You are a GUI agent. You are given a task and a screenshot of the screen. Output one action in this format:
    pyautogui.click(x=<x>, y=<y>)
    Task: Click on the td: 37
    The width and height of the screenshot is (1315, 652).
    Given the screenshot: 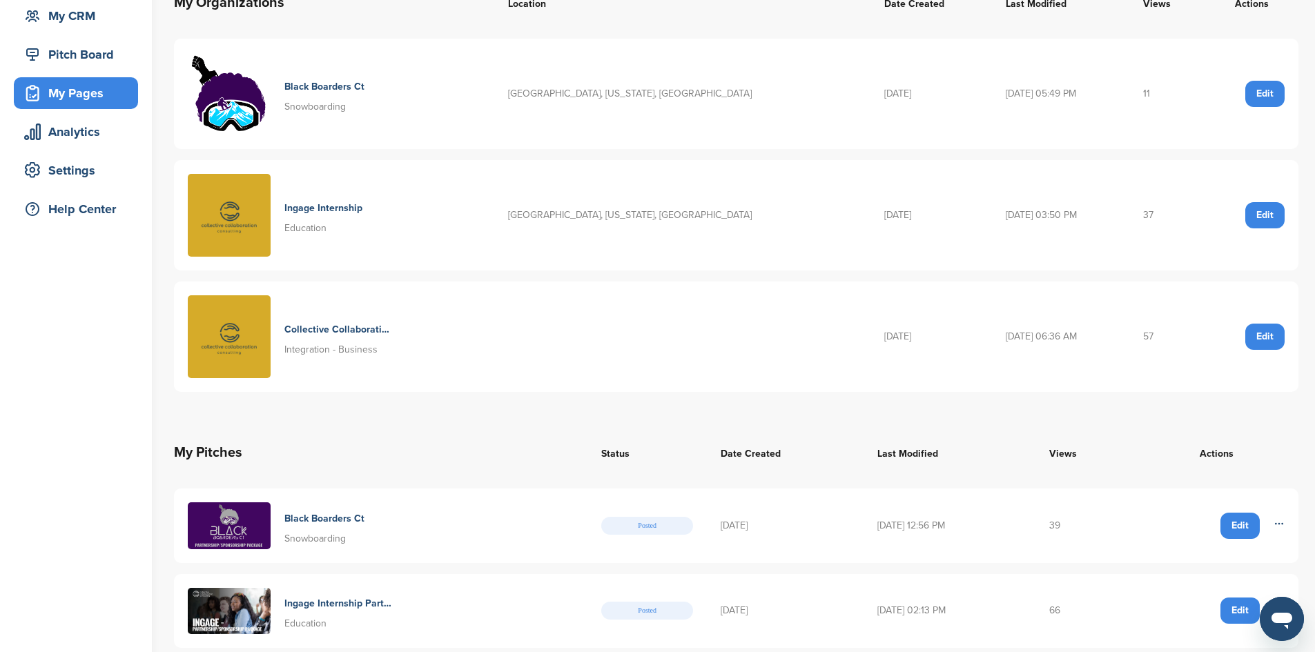 What is the action you would take?
    pyautogui.click(x=1167, y=215)
    